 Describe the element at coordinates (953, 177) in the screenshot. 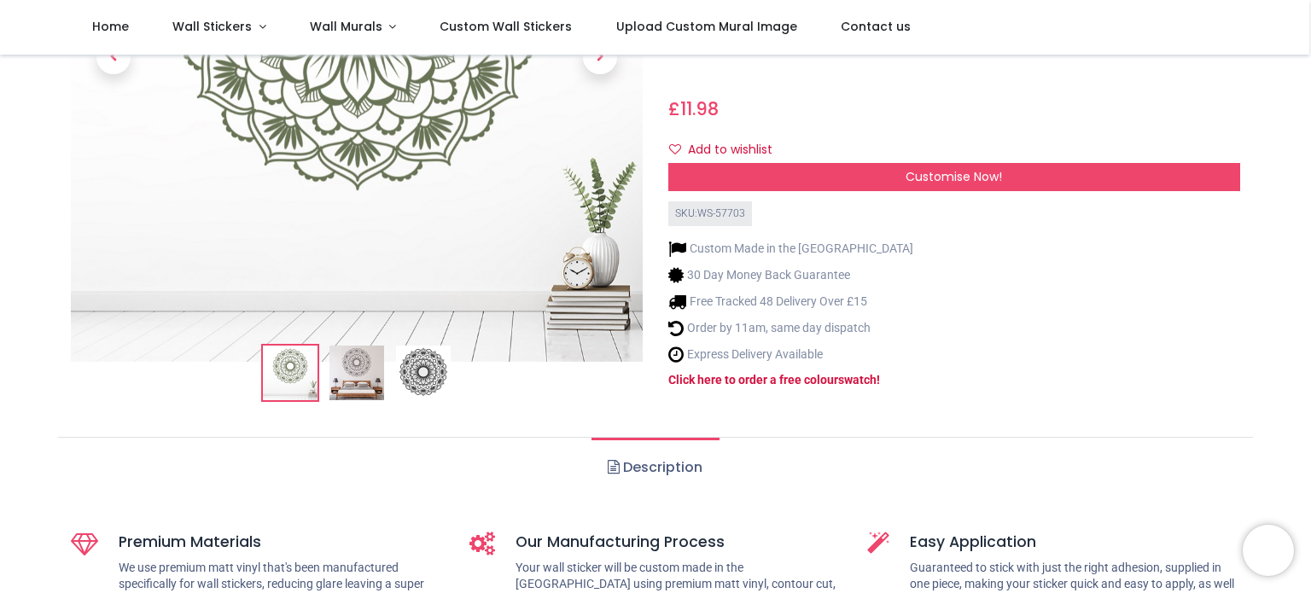

I see `span: Customise Now!` at that location.